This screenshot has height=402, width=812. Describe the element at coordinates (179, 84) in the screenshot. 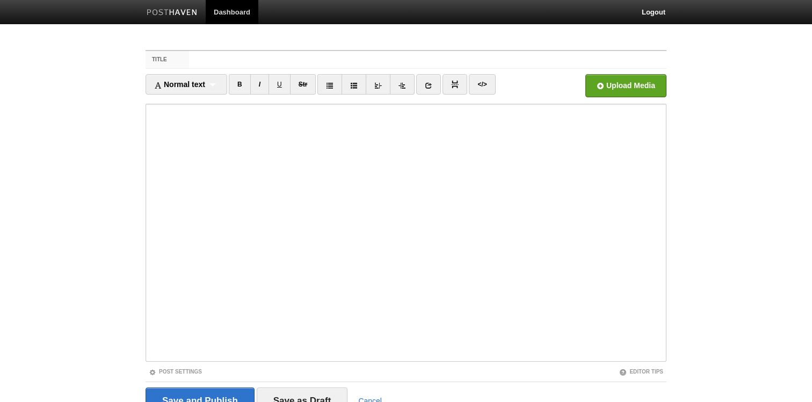

I see `span: Normal text` at that location.